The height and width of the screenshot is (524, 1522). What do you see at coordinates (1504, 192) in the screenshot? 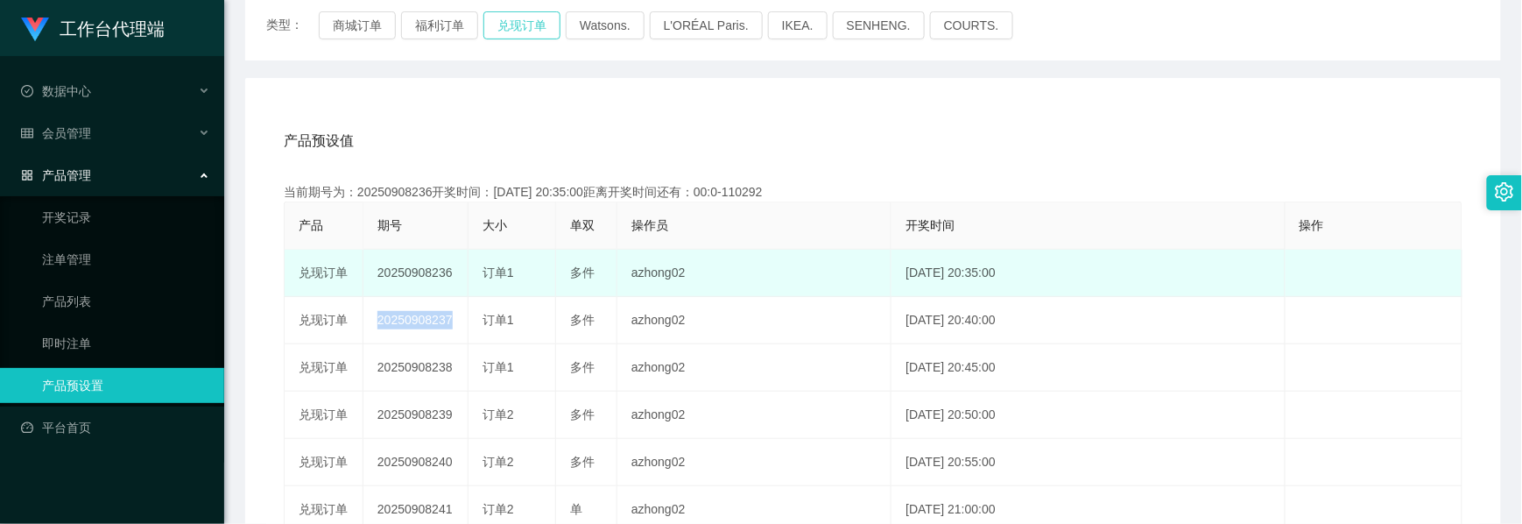
I see `i: 图标: setting` at bounding box center [1504, 192].